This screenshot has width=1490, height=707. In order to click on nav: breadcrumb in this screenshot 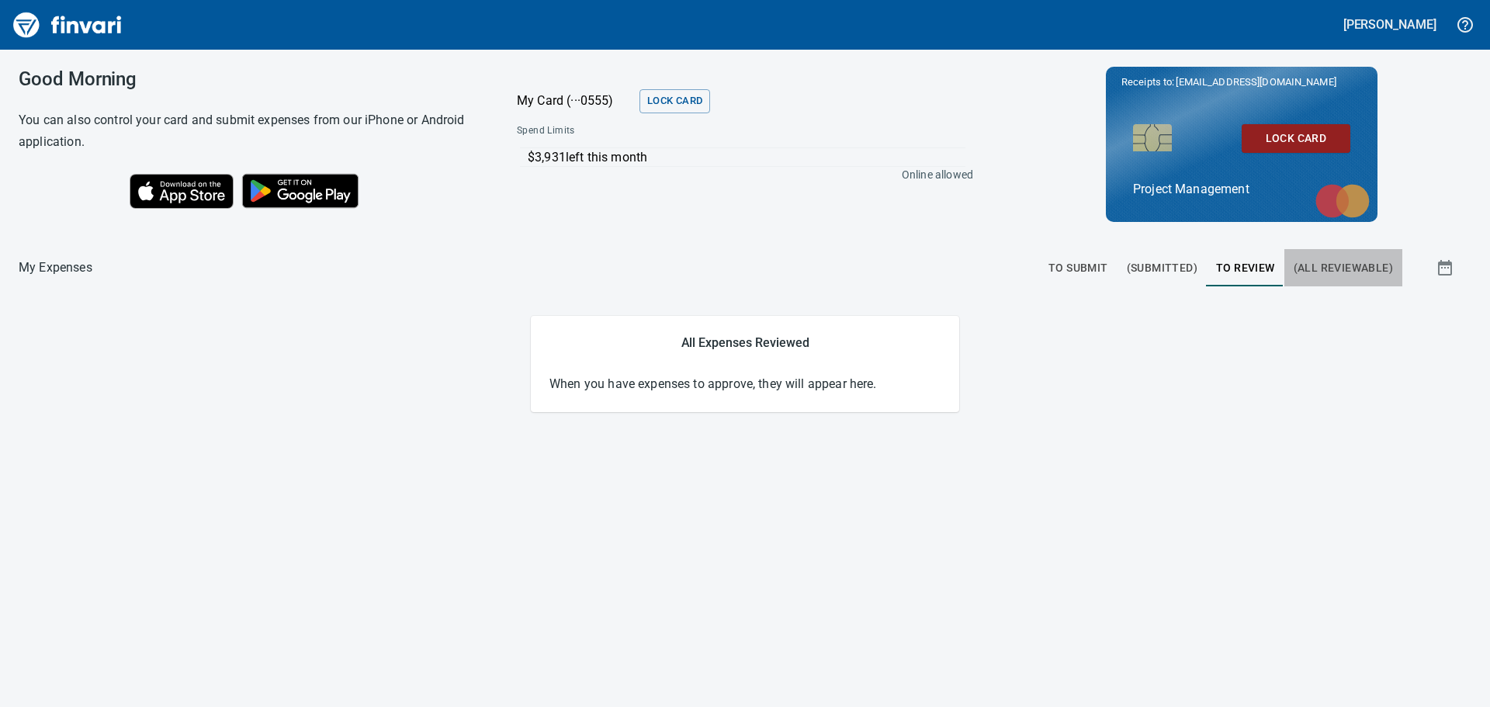, I will do `click(55, 268)`.